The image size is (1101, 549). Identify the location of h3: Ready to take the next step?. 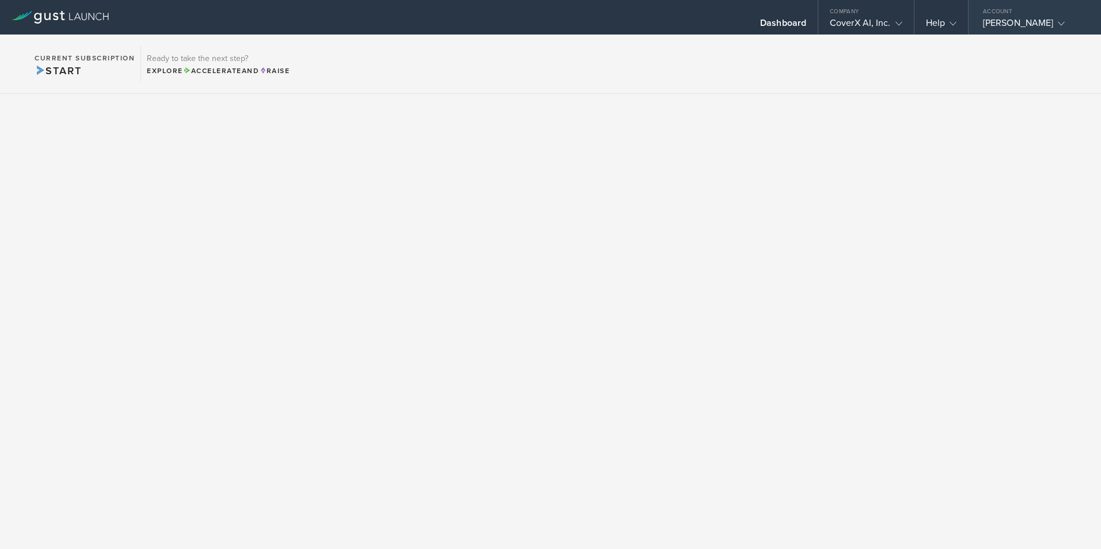
(218, 59).